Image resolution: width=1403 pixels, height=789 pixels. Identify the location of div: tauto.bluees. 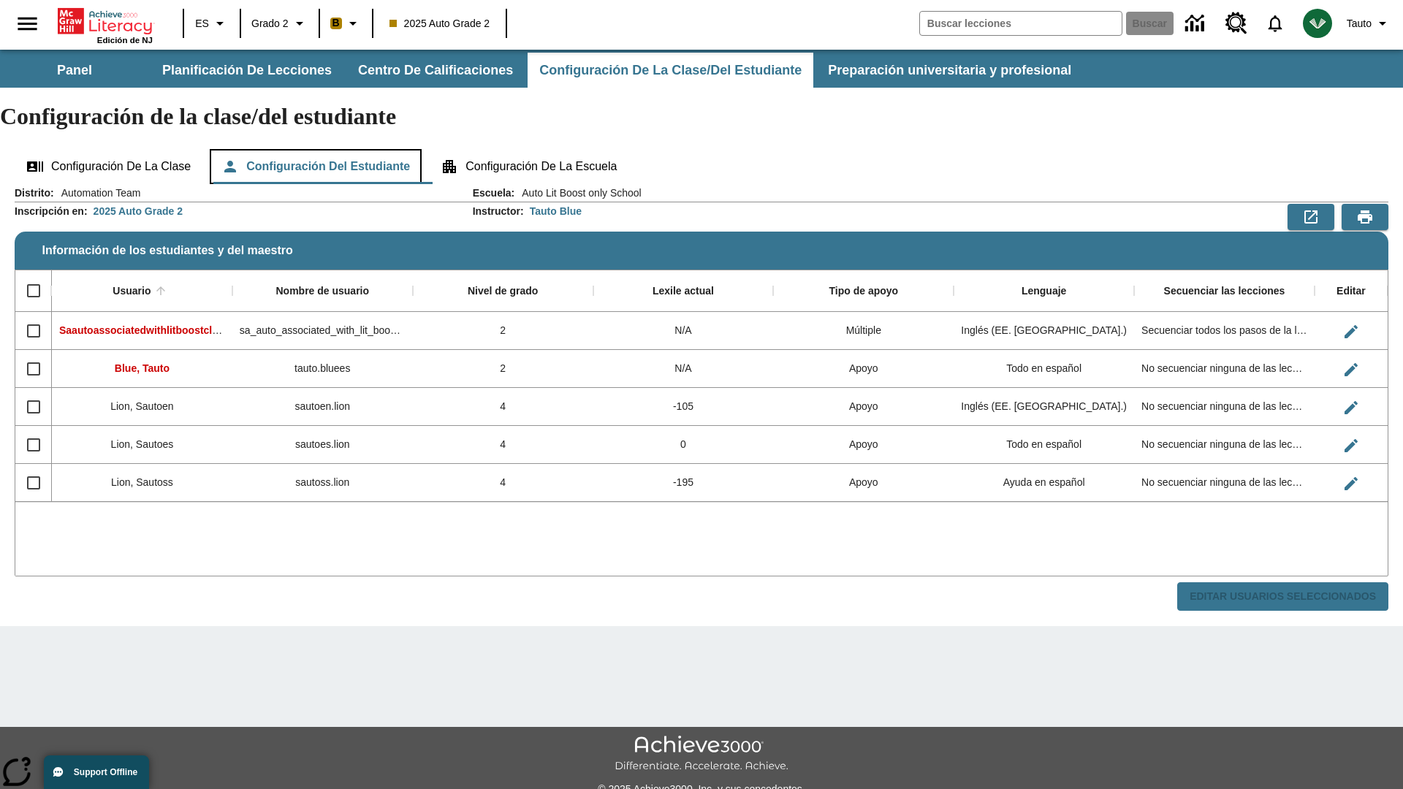
(322, 369).